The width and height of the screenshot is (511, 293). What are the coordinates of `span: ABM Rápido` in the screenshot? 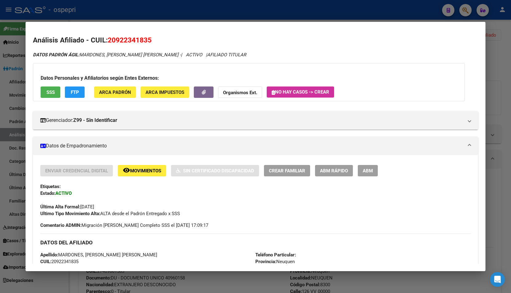 It's located at (334, 171).